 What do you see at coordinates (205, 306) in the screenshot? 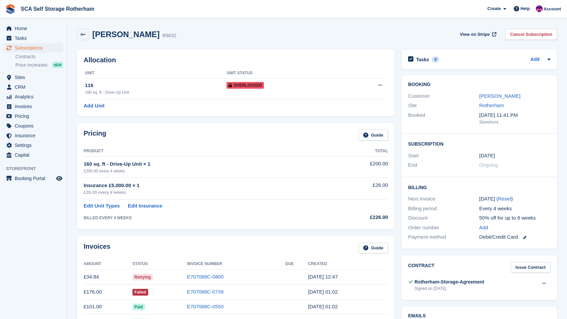
I see `a: E707088C-0550` at bounding box center [205, 306].